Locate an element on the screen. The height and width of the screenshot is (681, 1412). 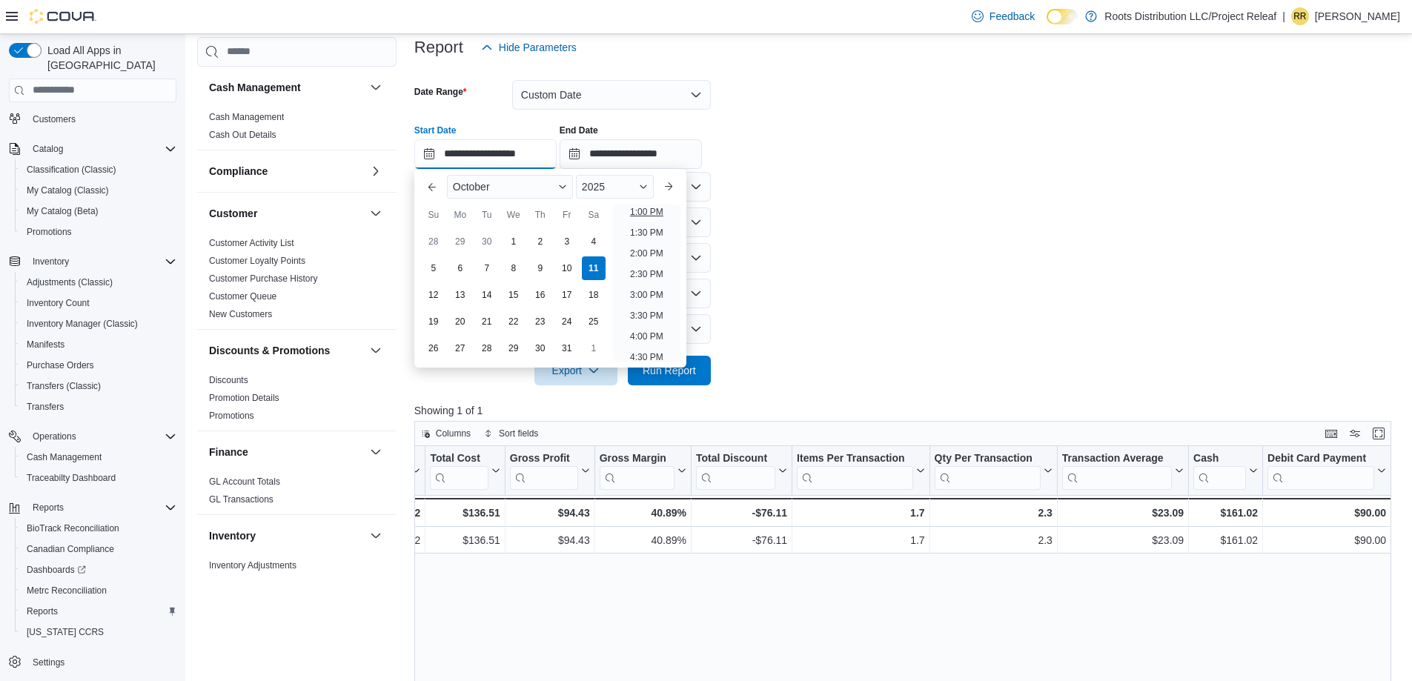
p: Showing 1 of 1 is located at coordinates (908, 411).